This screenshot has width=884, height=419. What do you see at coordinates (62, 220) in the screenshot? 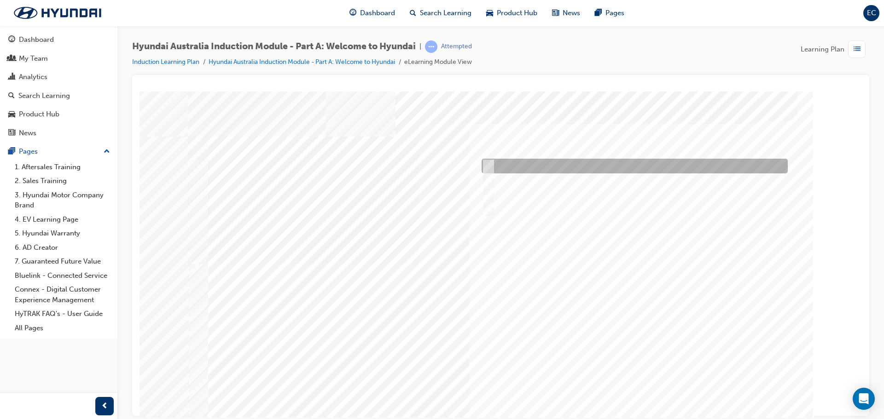
I see `a: 4. EV Learning Page` at bounding box center [62, 220].